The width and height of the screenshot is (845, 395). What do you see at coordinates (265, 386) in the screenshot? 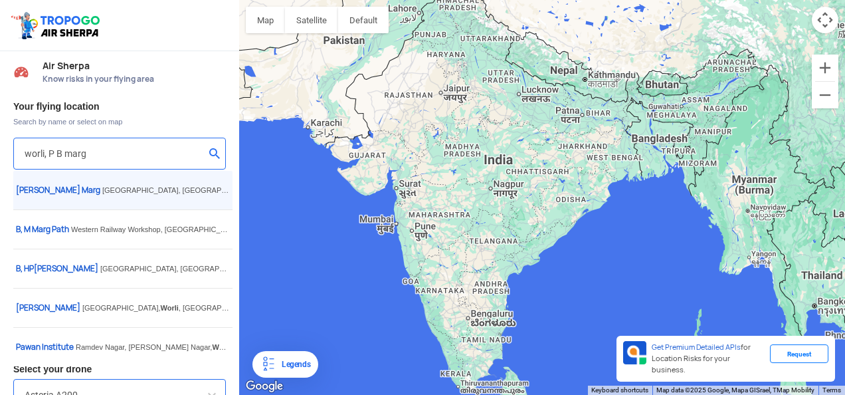
I see `a: Open this area in Google Maps (opens a new window)` at bounding box center [265, 386].